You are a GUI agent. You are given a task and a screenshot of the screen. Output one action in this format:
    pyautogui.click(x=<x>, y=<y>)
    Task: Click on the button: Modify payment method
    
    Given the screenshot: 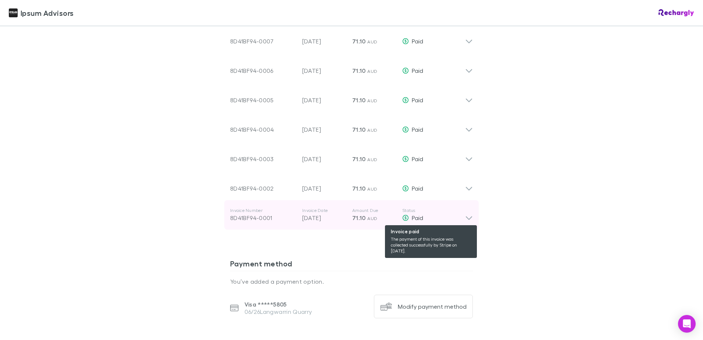 What is the action you would take?
    pyautogui.click(x=423, y=306)
    